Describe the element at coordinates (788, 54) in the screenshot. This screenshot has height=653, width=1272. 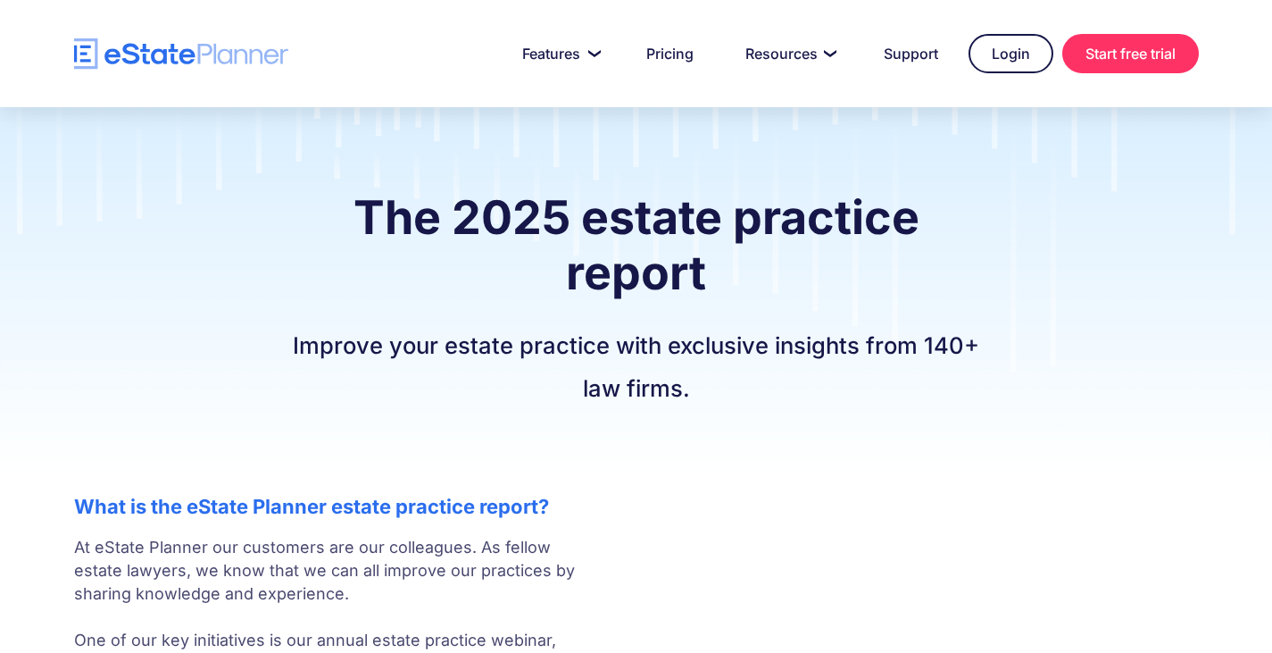
I see `a: Resources` at that location.